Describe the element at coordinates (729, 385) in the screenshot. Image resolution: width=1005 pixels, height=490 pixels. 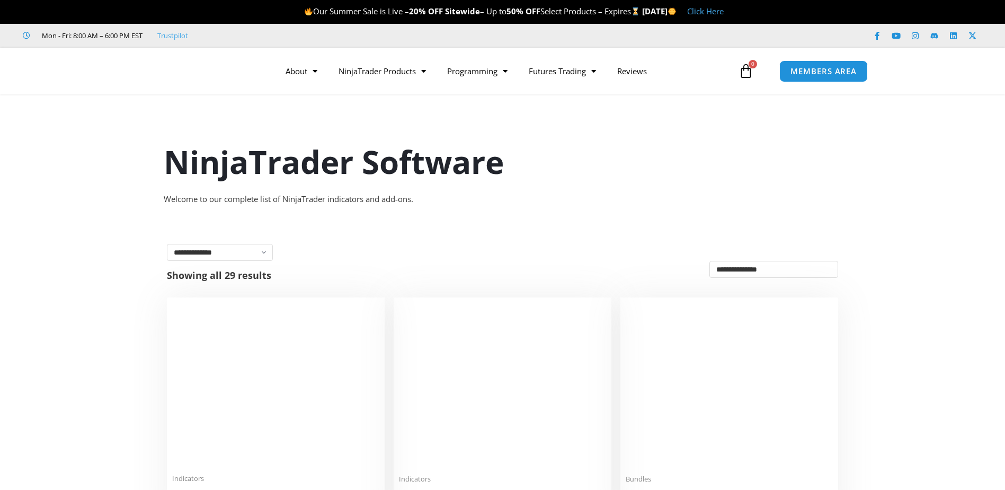
I see `img: Accounts Dashboard Suite` at that location.